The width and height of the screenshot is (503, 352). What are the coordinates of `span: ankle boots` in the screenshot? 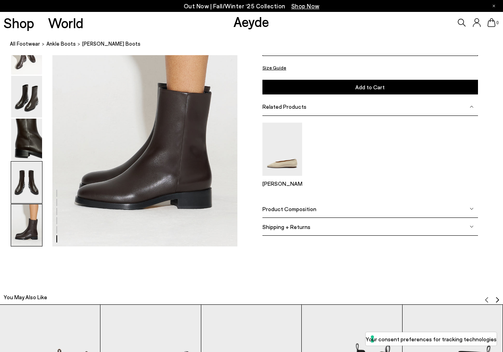 It's located at (61, 44).